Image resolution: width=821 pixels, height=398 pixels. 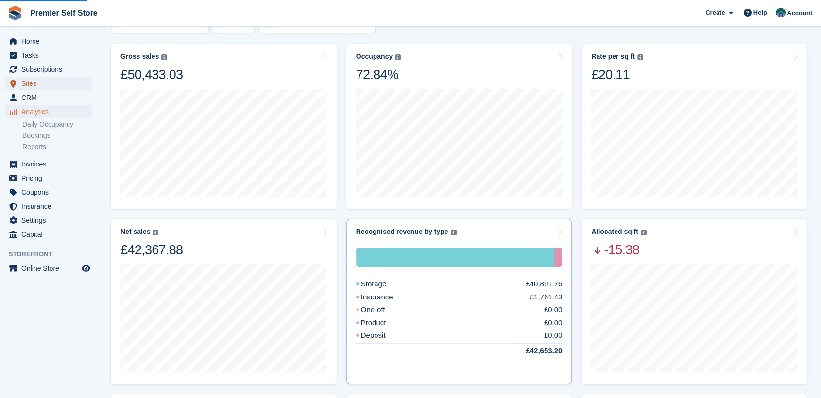 I want to click on span: Tasks, so click(x=51, y=55).